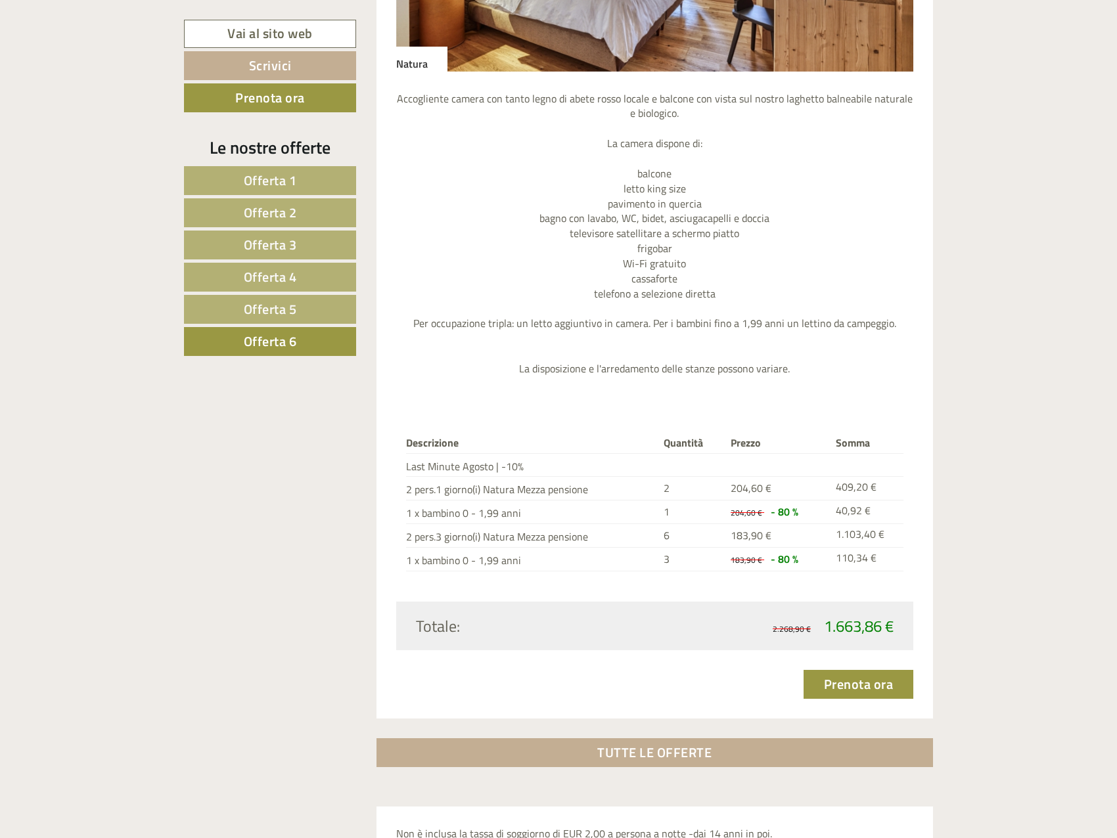  Describe the element at coordinates (532, 443) in the screenshot. I see `th: Descrizione` at that location.